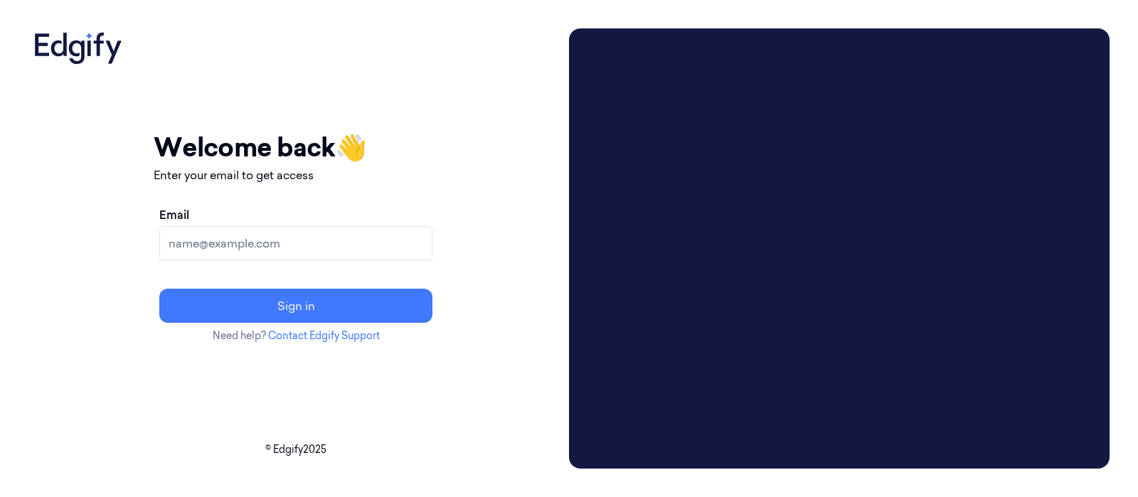 The height and width of the screenshot is (497, 1138). Describe the element at coordinates (296, 175) in the screenshot. I see `p: Enter your email to get access` at that location.